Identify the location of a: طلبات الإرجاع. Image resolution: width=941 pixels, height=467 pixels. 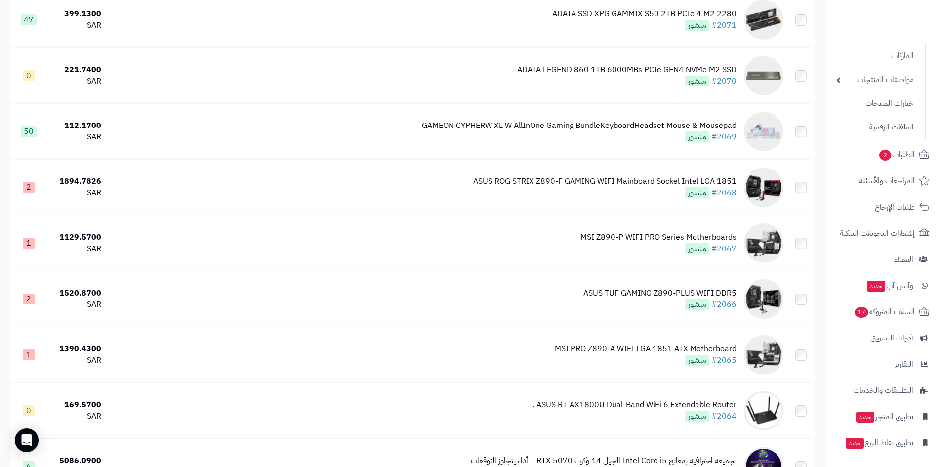
(883, 207).